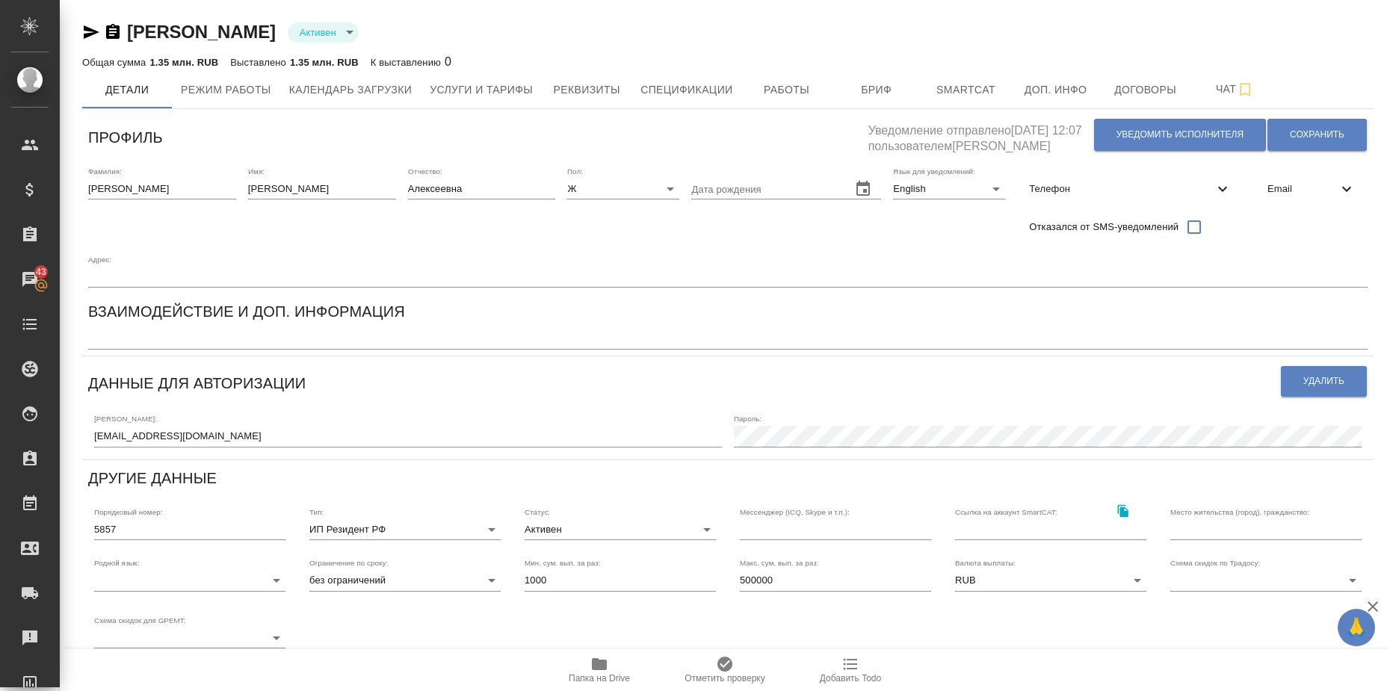  What do you see at coordinates (748, 419) in the screenshot?
I see `label: Пароль:` at bounding box center [748, 419].